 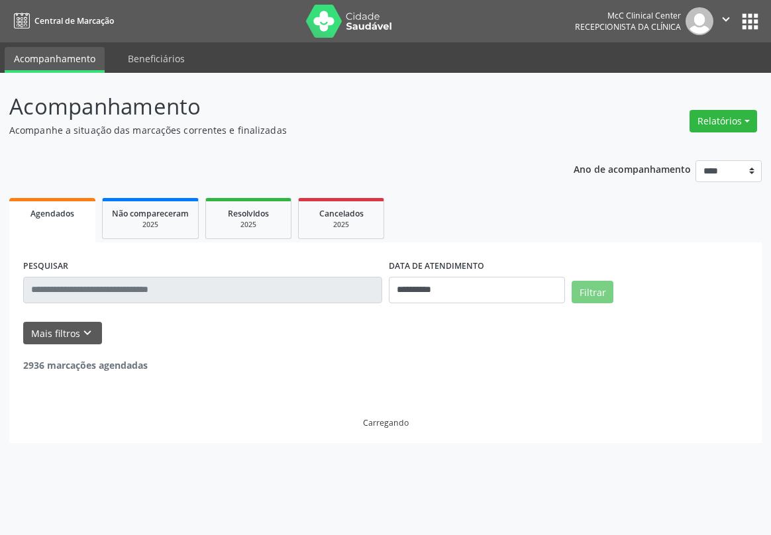 I want to click on img: img, so click(x=699, y=21).